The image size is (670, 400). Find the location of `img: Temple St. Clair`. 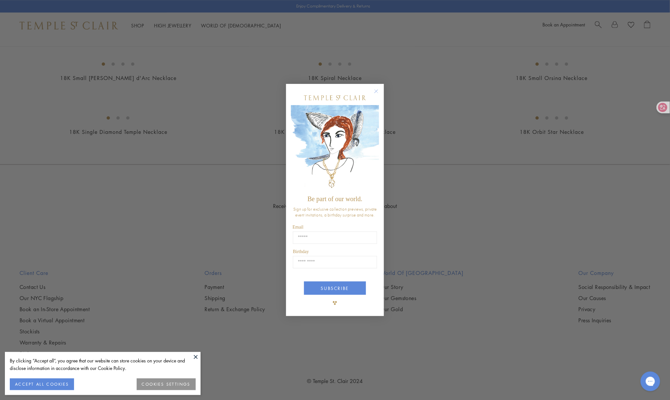

img: Temple St. Clair is located at coordinates (335, 98).